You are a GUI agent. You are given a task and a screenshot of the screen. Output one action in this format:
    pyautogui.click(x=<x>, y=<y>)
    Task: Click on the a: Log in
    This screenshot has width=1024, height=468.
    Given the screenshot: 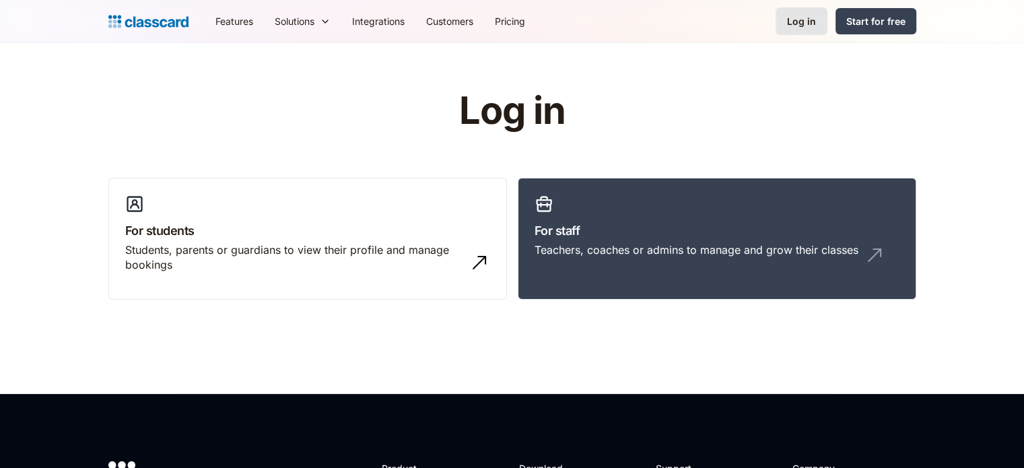 What is the action you would take?
    pyautogui.click(x=801, y=21)
    